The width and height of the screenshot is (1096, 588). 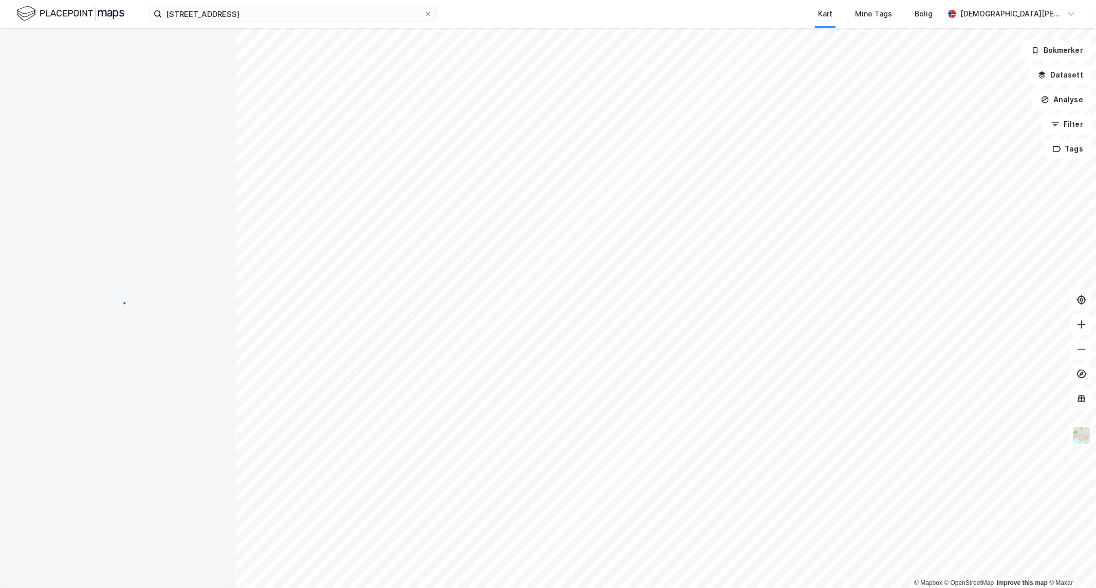 I want to click on div: Mine Tags, so click(x=873, y=14).